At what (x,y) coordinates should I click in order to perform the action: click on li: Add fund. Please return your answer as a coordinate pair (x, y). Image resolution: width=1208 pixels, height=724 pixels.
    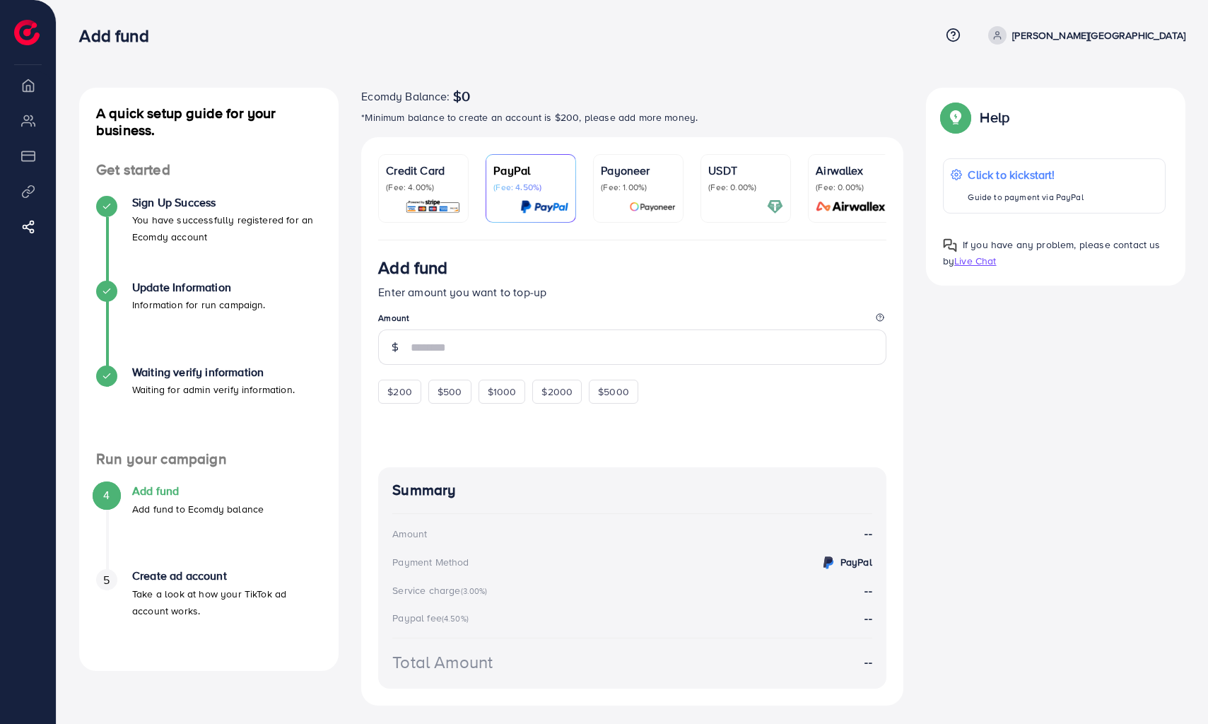
    Looking at the image, I should click on (209, 527).